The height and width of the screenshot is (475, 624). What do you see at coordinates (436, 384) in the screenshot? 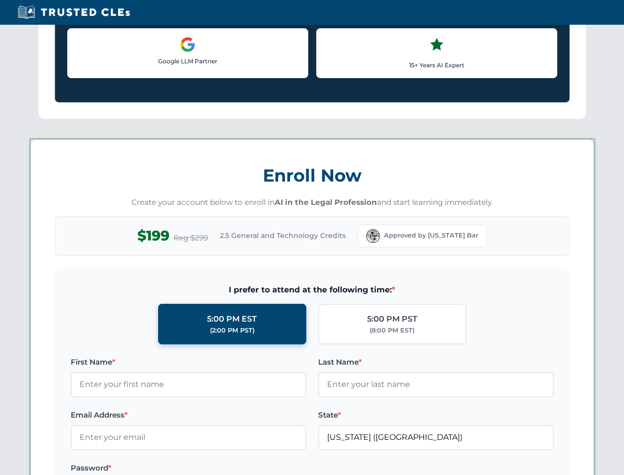
I see `input: Enter your last name` at bounding box center [436, 384].